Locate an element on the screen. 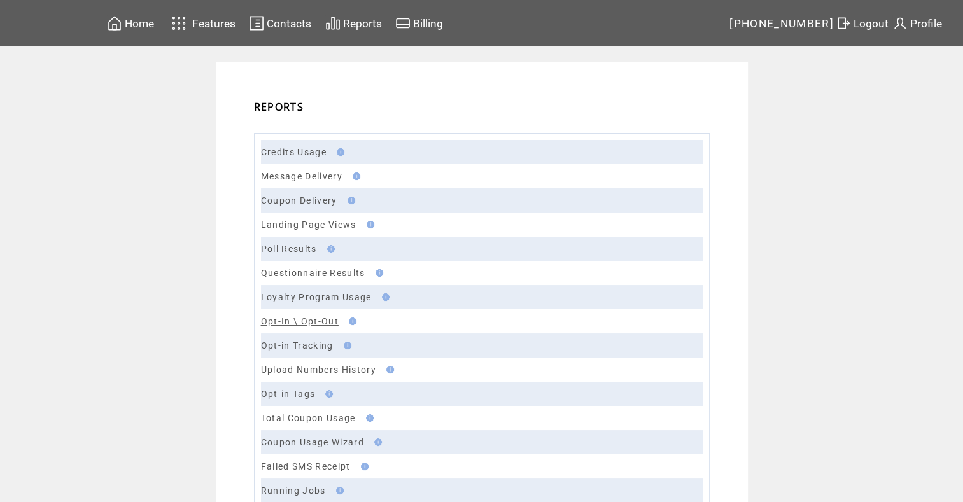 The width and height of the screenshot is (963, 502). span: Profile is located at coordinates (926, 24).